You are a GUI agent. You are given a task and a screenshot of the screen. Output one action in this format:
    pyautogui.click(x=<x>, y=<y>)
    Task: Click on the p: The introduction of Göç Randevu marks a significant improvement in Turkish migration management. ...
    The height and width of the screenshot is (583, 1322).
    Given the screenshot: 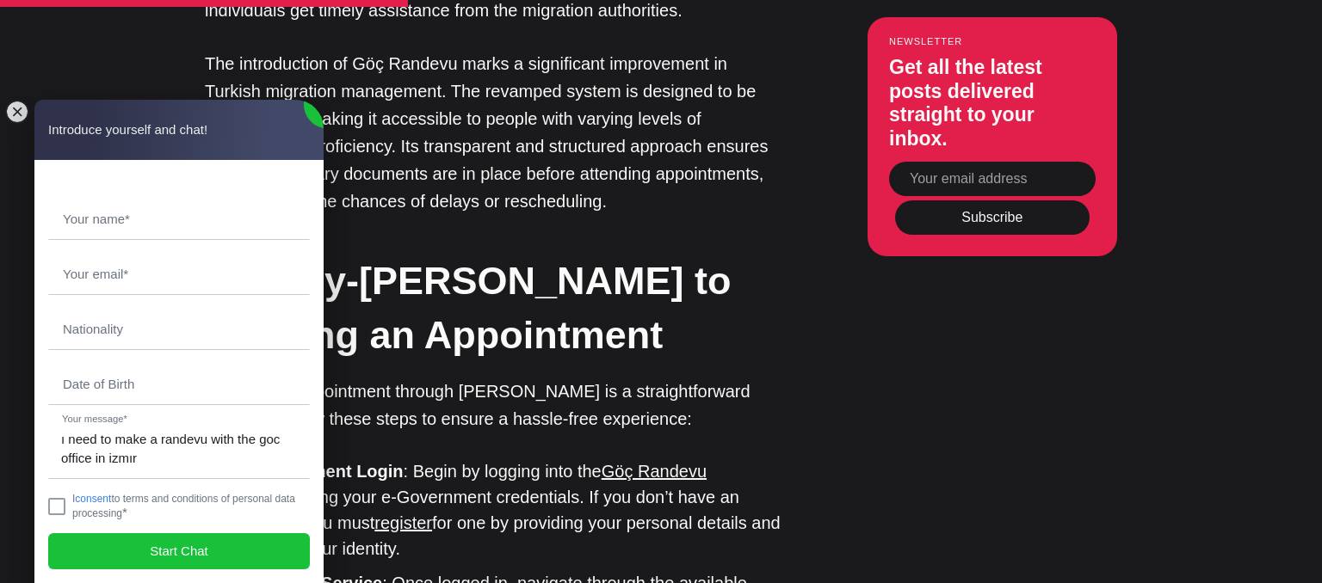 What is the action you would take?
    pyautogui.click(x=493, y=133)
    